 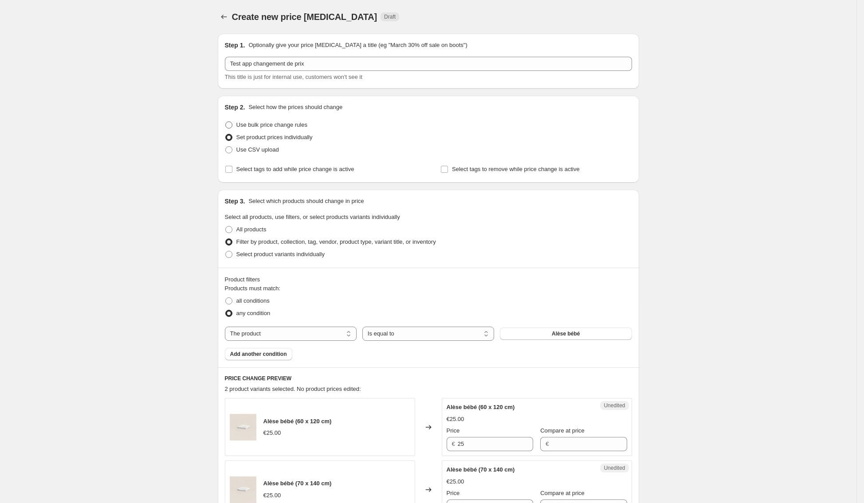 I want to click on input: 30% off holiday sale, so click(x=428, y=64).